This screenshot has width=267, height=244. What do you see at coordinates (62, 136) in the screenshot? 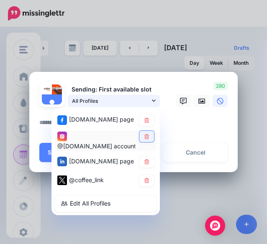
I see `img: instagram-square.png` at bounding box center [62, 136].